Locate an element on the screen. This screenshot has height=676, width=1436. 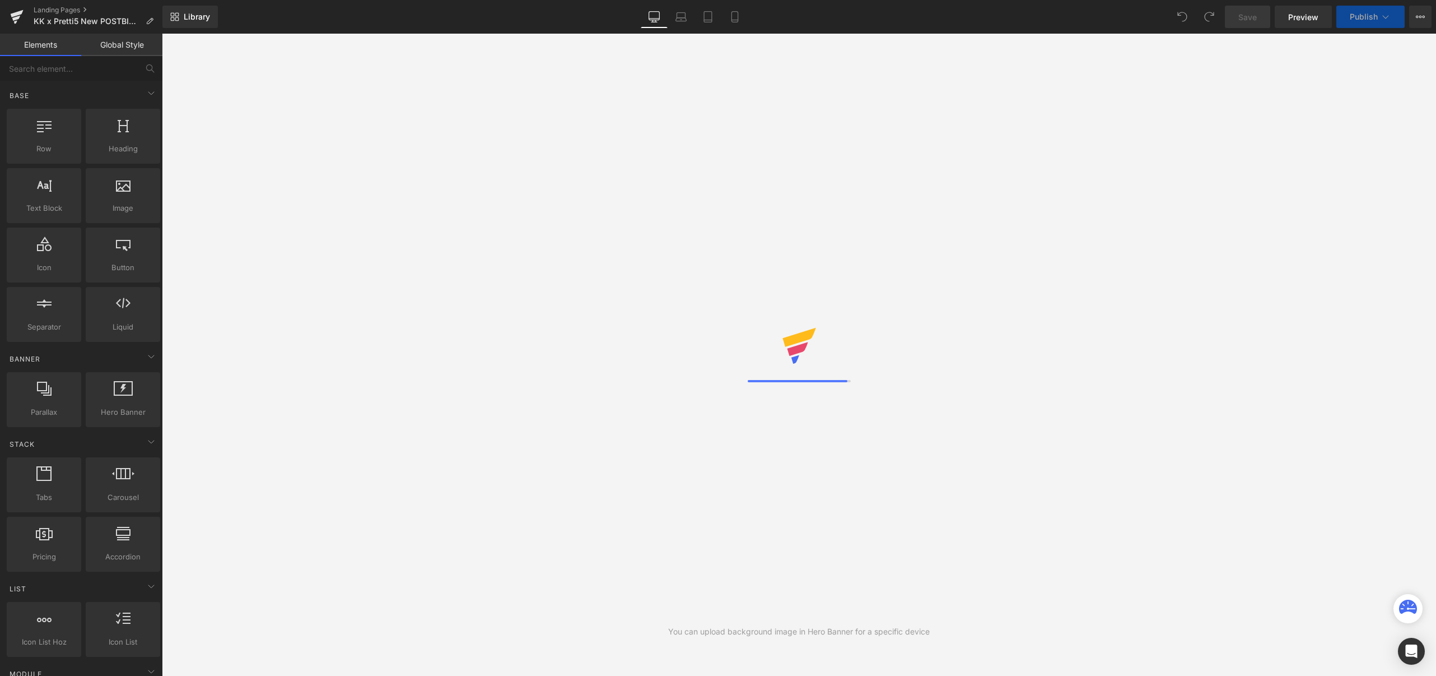
a: Tablet is located at coordinates (708, 17).